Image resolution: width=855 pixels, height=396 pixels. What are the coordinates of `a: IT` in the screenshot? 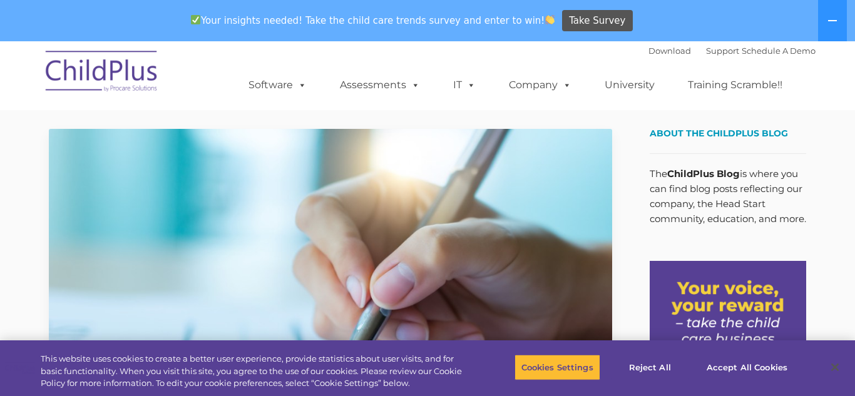 It's located at (464, 85).